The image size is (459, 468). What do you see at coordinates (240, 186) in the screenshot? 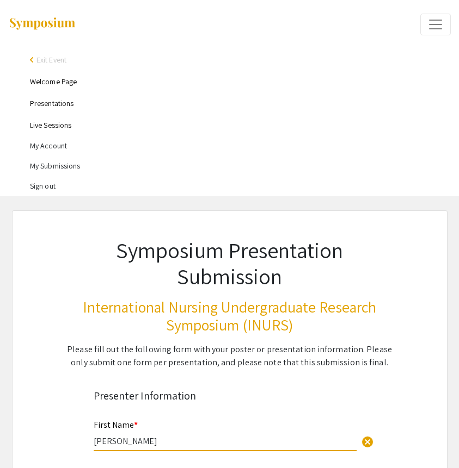
I see `li: Sign out` at bounding box center [240, 186].